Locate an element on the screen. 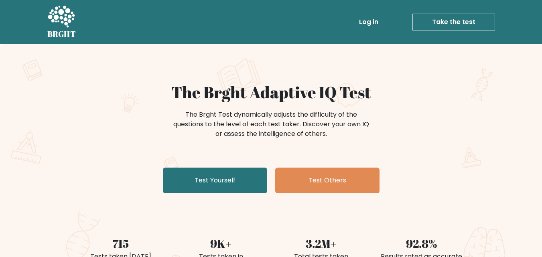  h1: The Brght Adaptive IQ Test is located at coordinates (271, 92).